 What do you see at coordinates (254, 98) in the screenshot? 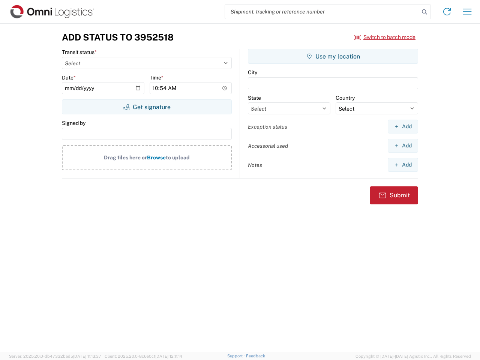
I see `label: State` at bounding box center [254, 98].